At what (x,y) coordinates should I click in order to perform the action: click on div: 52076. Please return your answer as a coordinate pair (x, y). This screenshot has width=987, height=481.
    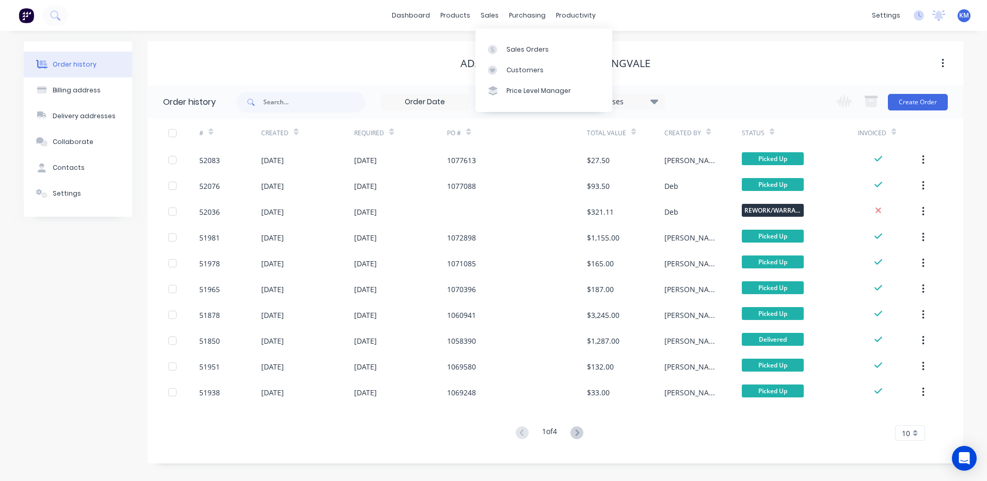
    Looking at the image, I should click on (210, 186).